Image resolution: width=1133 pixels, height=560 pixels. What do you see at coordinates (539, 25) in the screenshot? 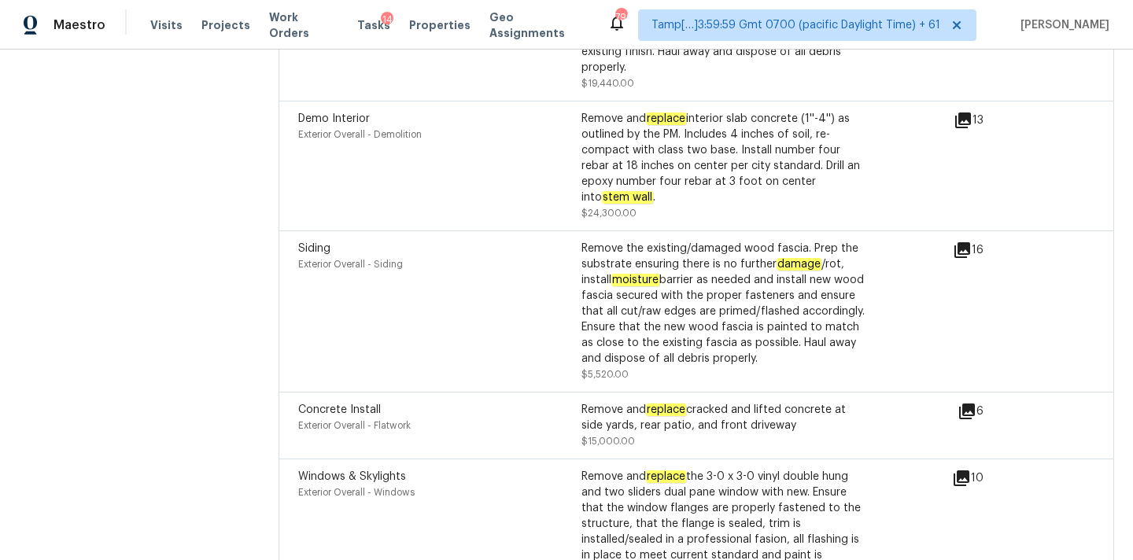
I see `span: Geo Assignments` at bounding box center [539, 25].